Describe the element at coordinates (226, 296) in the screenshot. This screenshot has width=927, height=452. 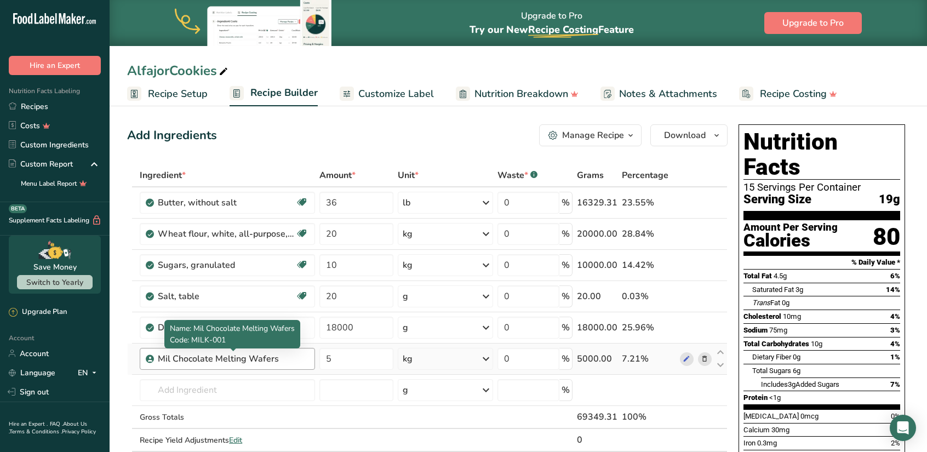
I see `div: Salt, table` at that location.